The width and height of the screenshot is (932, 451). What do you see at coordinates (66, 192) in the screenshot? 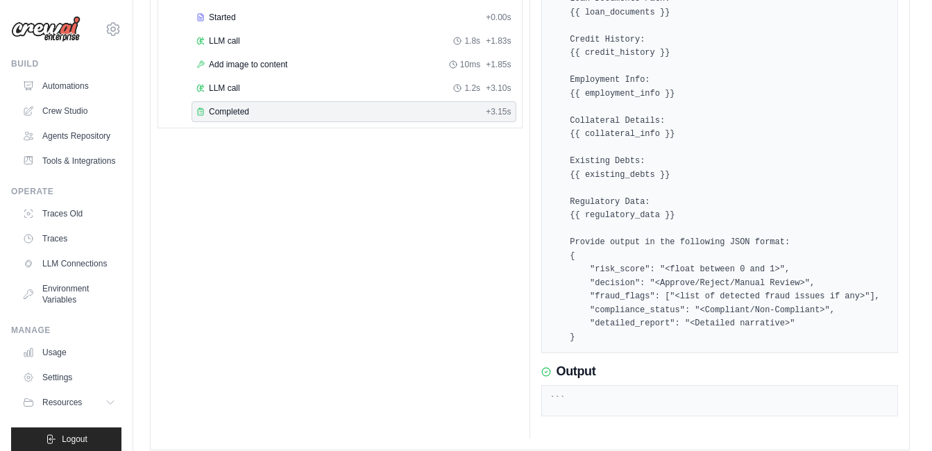
I see `div: Operate` at bounding box center [66, 192].